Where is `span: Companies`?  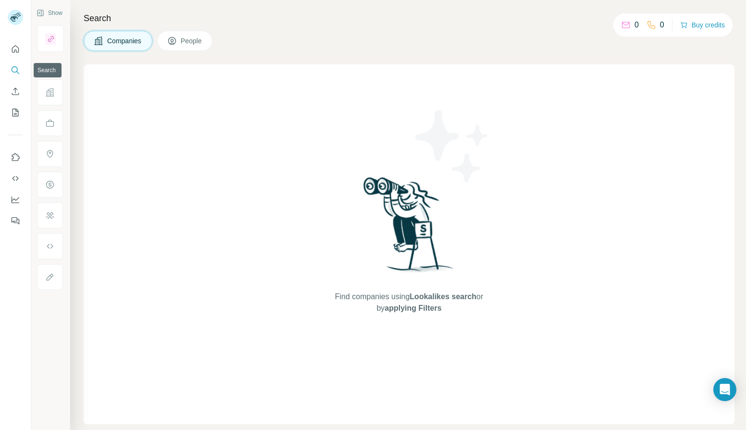
span: Companies is located at coordinates (124, 41).